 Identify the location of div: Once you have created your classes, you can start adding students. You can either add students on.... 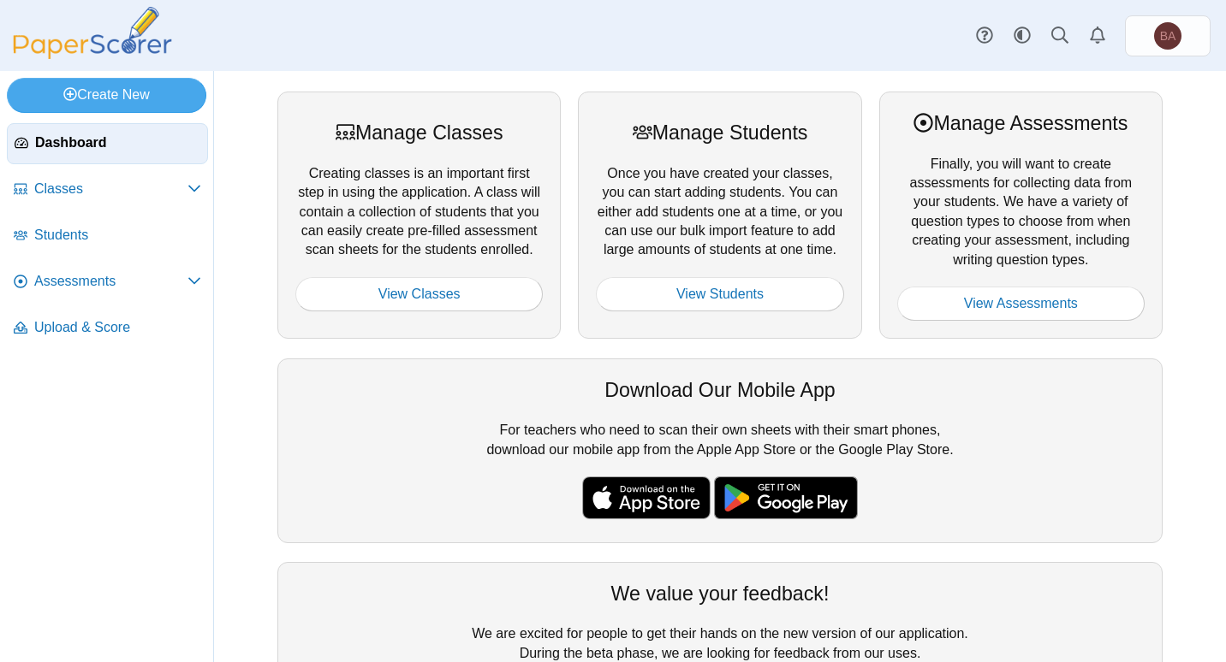
(719, 215).